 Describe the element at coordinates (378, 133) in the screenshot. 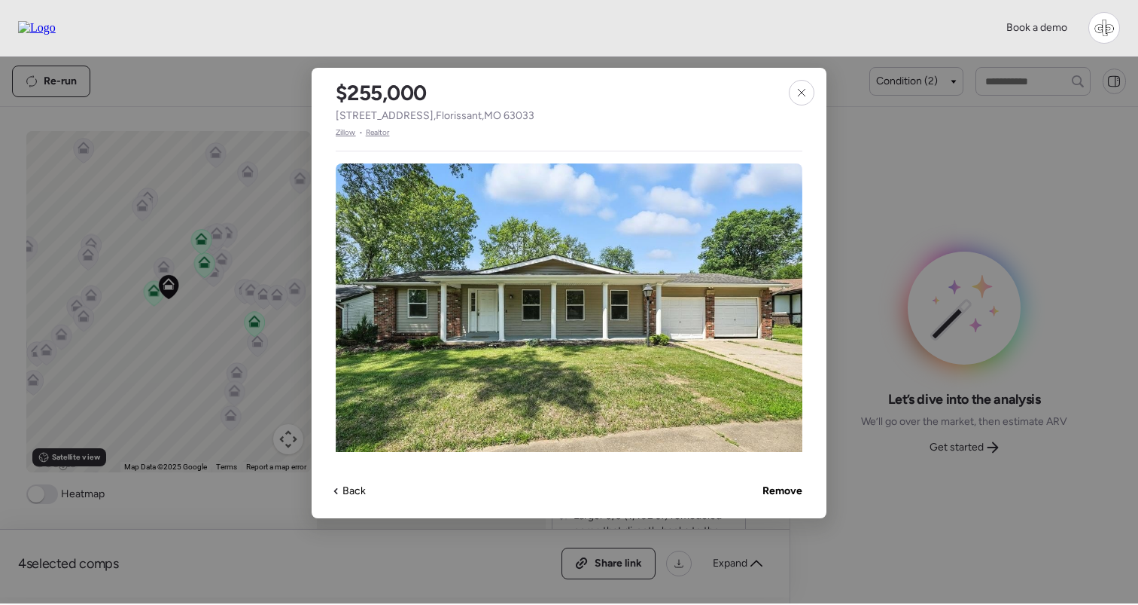

I see `span: Realtor` at that location.